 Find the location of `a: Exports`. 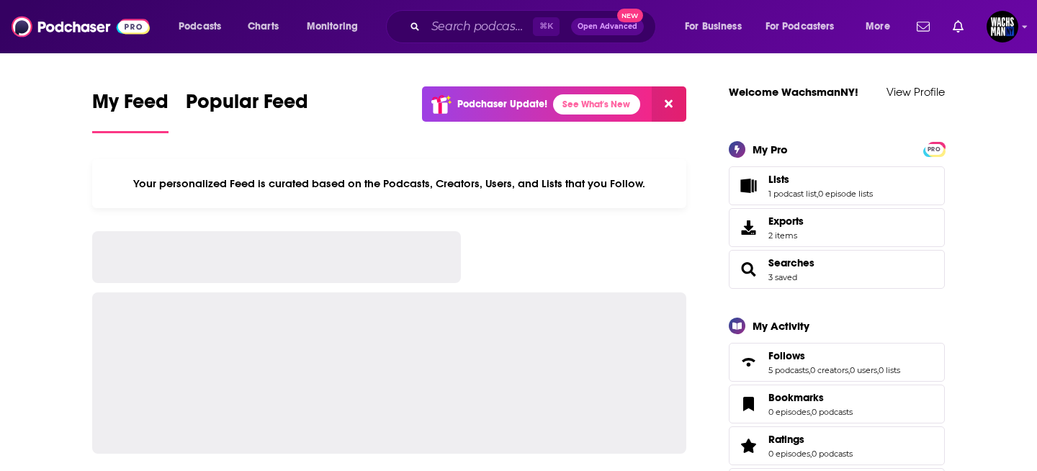

a: Exports is located at coordinates (837, 228).